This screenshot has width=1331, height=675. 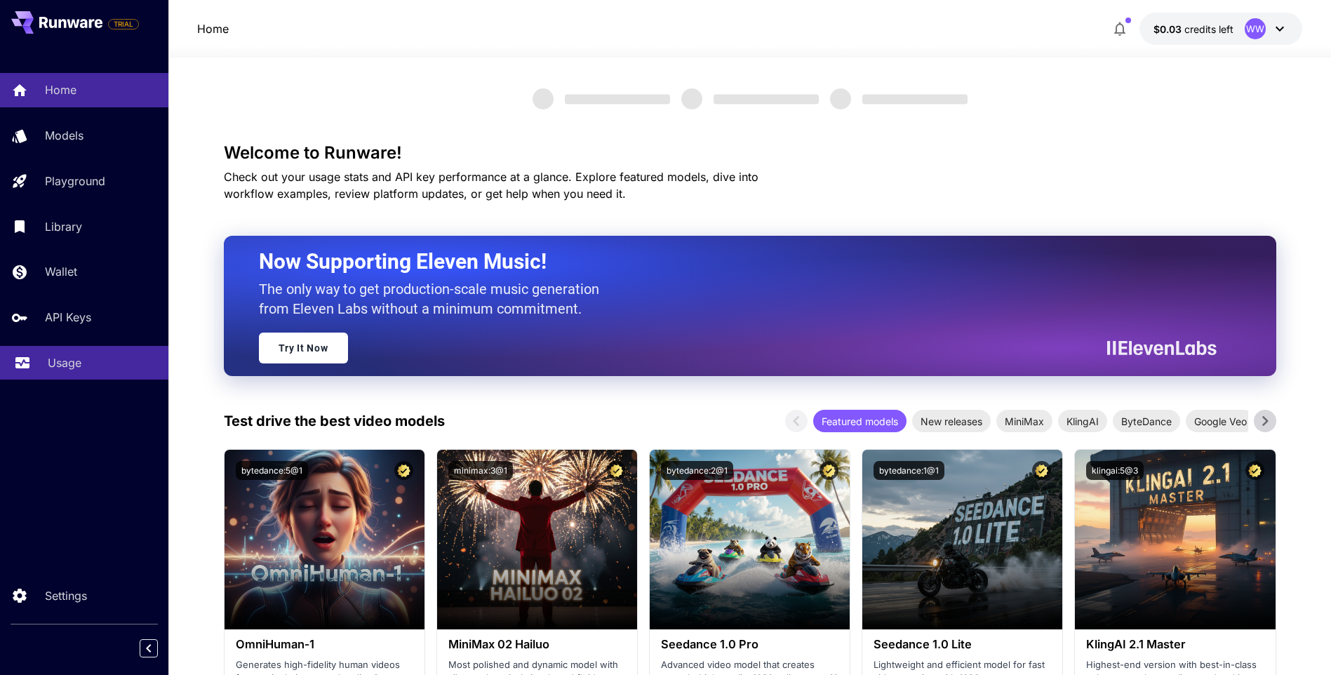 What do you see at coordinates (1169, 29) in the screenshot?
I see `span: $0.03` at bounding box center [1169, 29].